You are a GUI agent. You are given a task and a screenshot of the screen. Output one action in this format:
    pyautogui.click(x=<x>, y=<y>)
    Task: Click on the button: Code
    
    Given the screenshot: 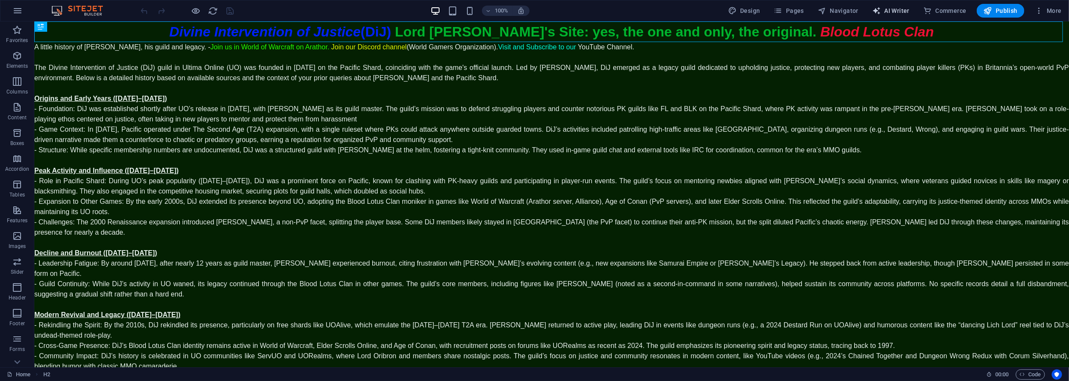 What is the action you would take?
    pyautogui.click(x=1031, y=374)
    